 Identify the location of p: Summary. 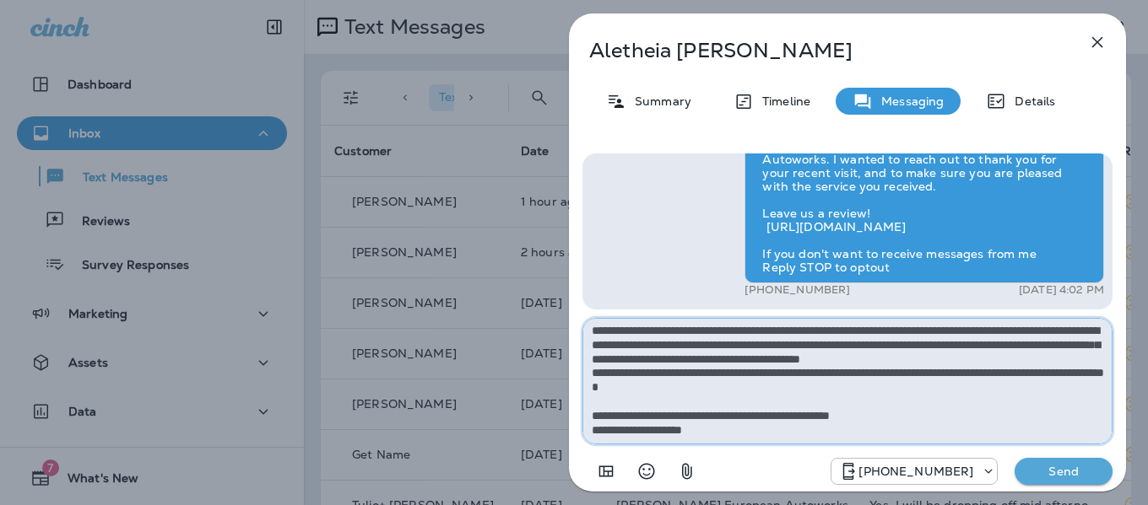
(658, 101).